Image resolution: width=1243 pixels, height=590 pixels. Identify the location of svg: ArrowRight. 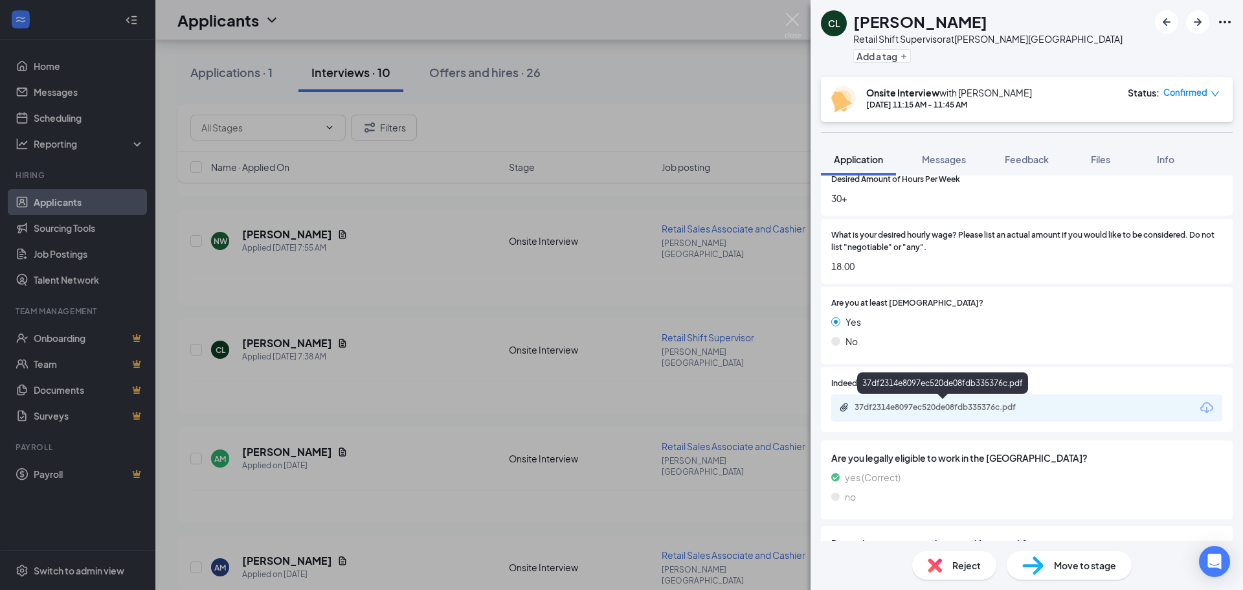
(1198, 22).